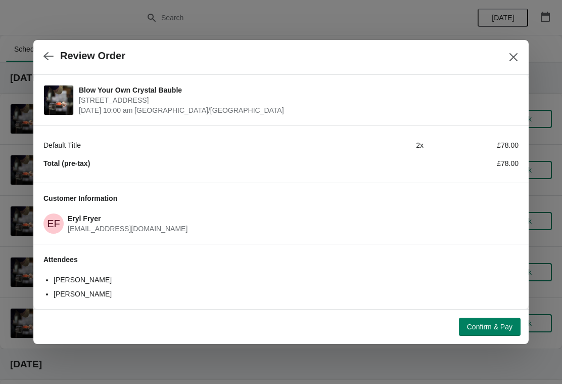 The height and width of the screenshot is (384, 562). What do you see at coordinates (80, 198) in the screenshot?
I see `span: Customer Information` at bounding box center [80, 198].